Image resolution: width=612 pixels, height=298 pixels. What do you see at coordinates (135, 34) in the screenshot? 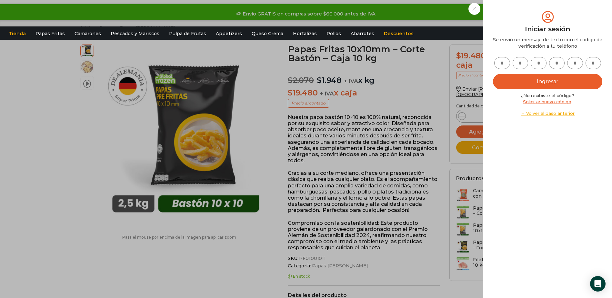
I see `a: Pescados y Mariscos` at bounding box center [135, 34].